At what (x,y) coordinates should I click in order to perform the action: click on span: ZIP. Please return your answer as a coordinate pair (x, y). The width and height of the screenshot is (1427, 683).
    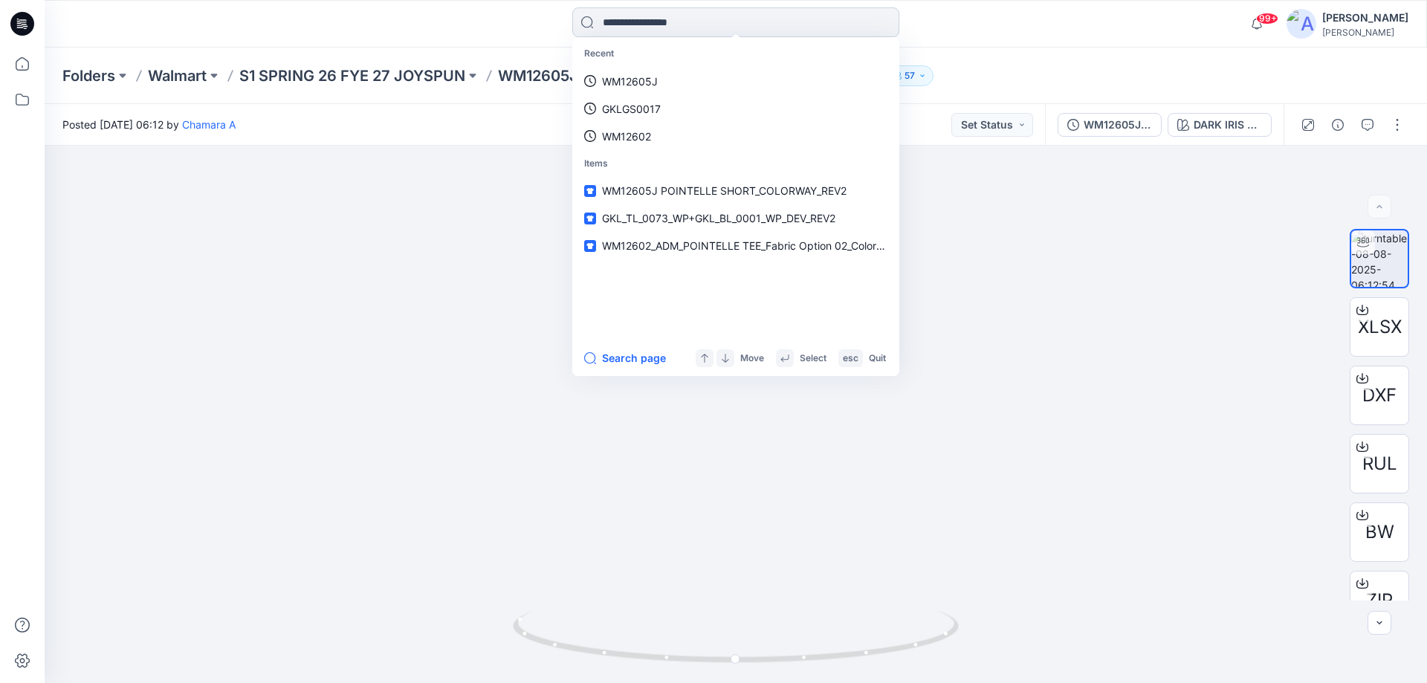
    Looking at the image, I should click on (1379, 600).